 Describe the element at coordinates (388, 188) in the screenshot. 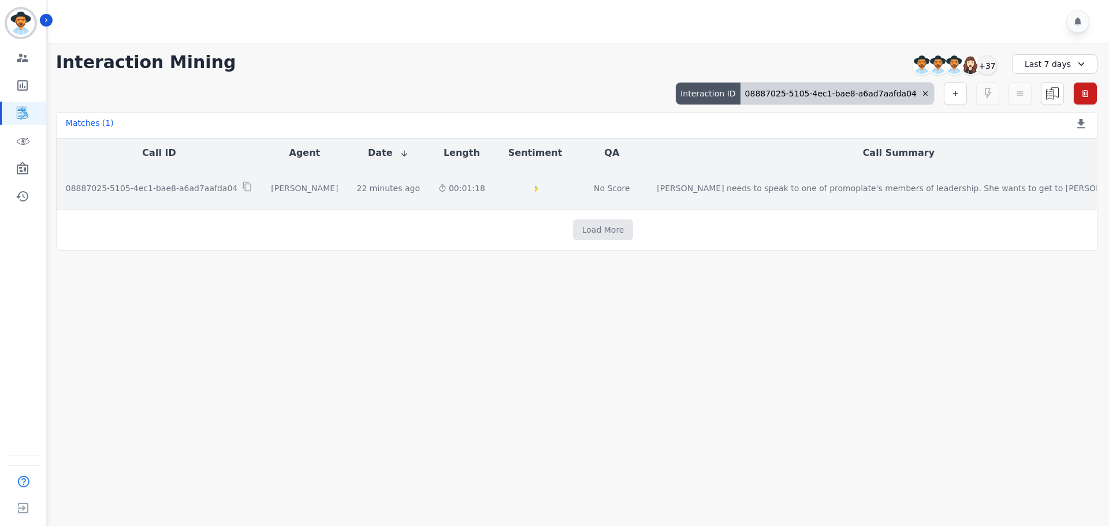

I see `div: 22 minutes ago` at that location.